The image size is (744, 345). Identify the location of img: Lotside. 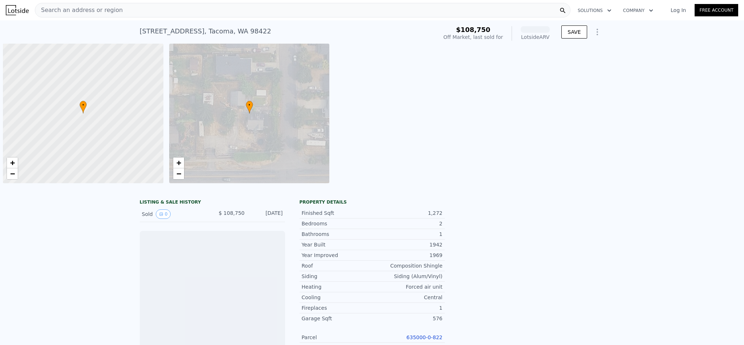
(17, 10).